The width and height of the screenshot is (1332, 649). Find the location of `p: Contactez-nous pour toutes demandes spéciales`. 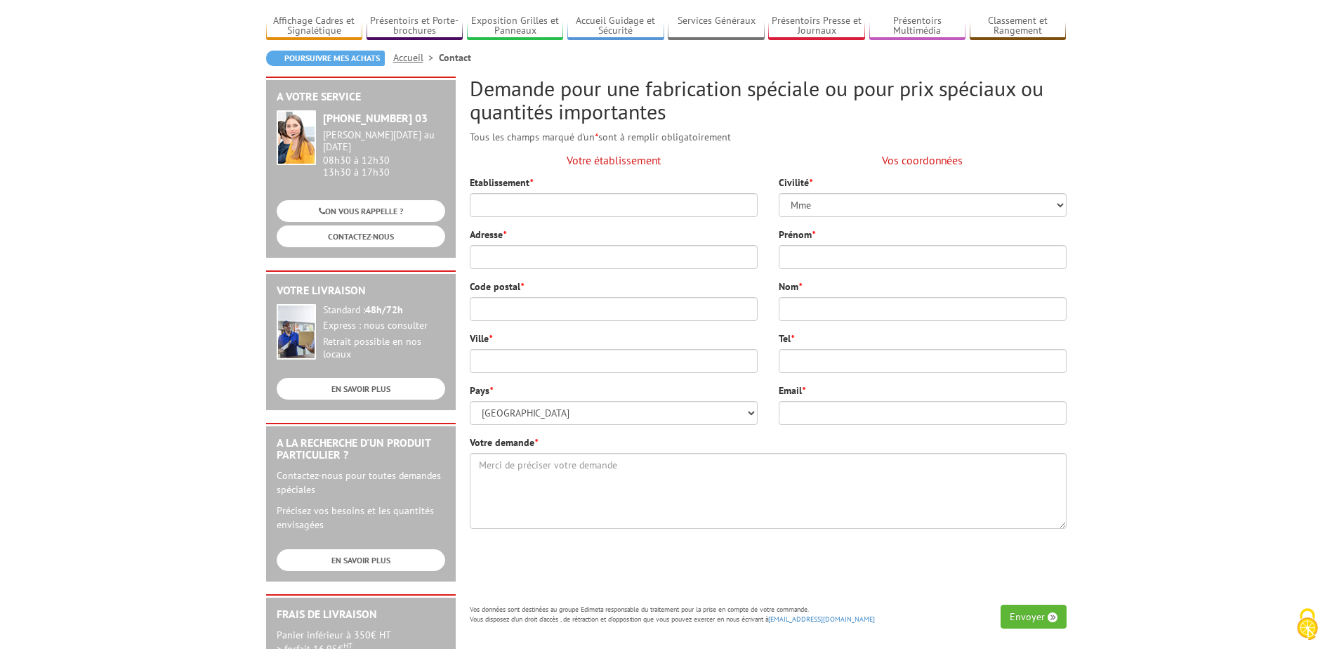

p: Contactez-nous pour toutes demandes spéciales is located at coordinates (361, 482).